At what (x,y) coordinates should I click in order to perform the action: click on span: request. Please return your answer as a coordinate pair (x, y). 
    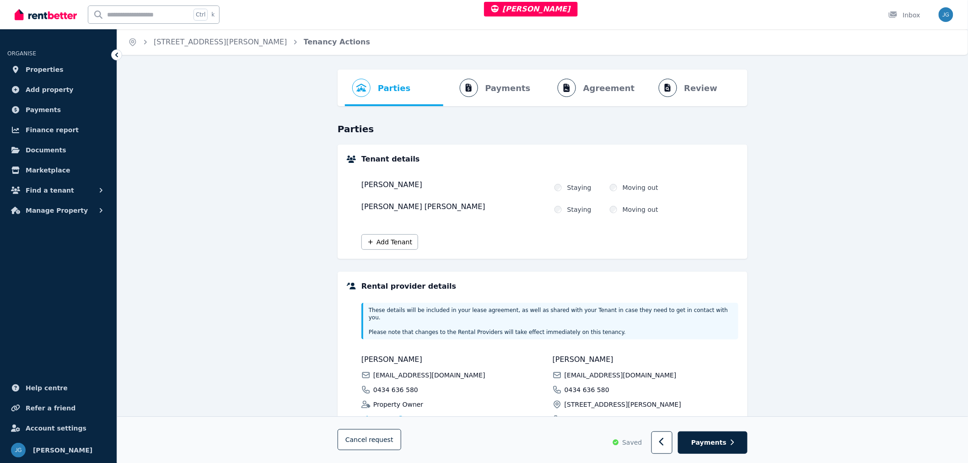
    Looking at the image, I should click on (381, 440).